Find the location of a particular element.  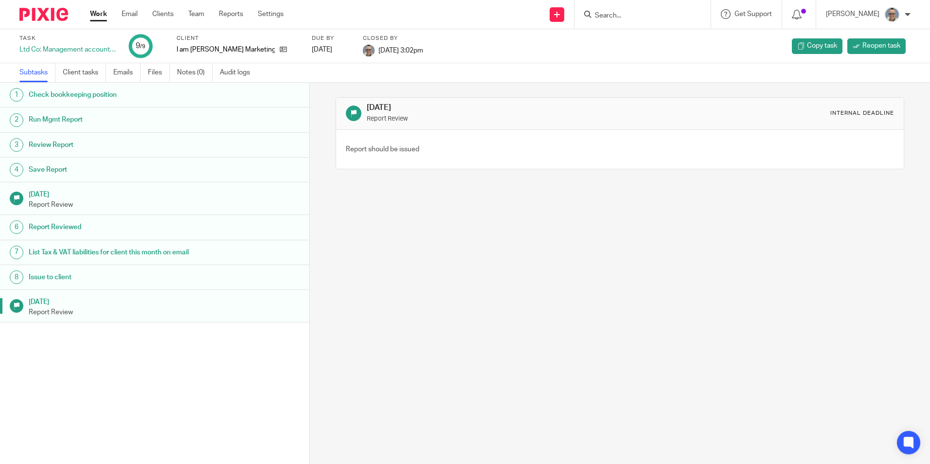

a: Clients is located at coordinates (163, 14).